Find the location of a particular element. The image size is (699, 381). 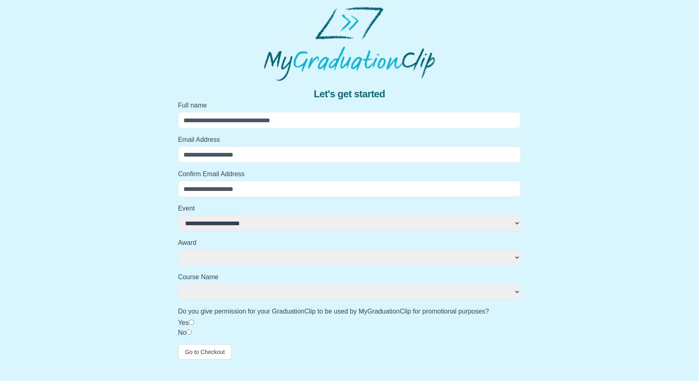

label: Confirm Email Address is located at coordinates (350, 174).